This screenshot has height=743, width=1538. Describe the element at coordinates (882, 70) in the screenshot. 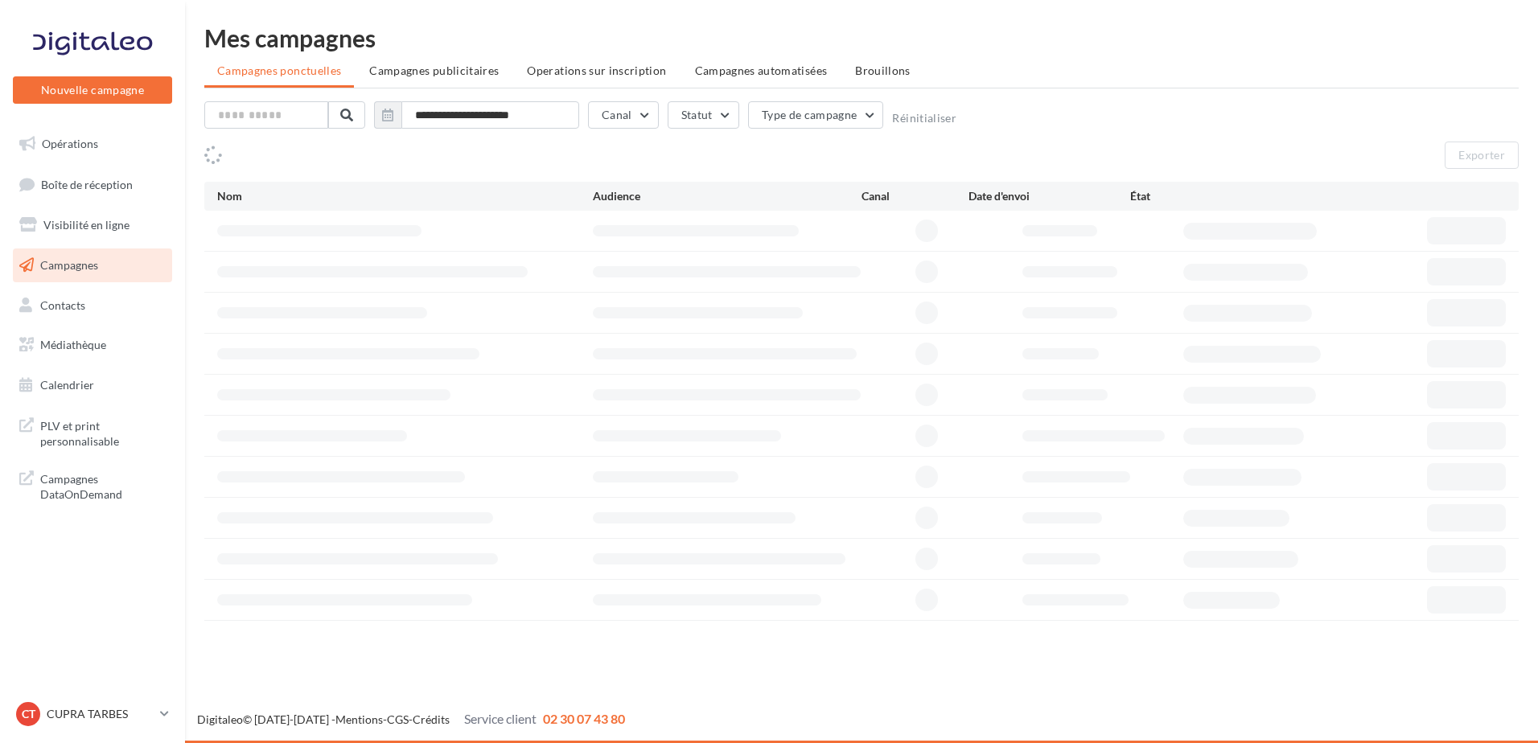

I see `span: Brouillons` at that location.